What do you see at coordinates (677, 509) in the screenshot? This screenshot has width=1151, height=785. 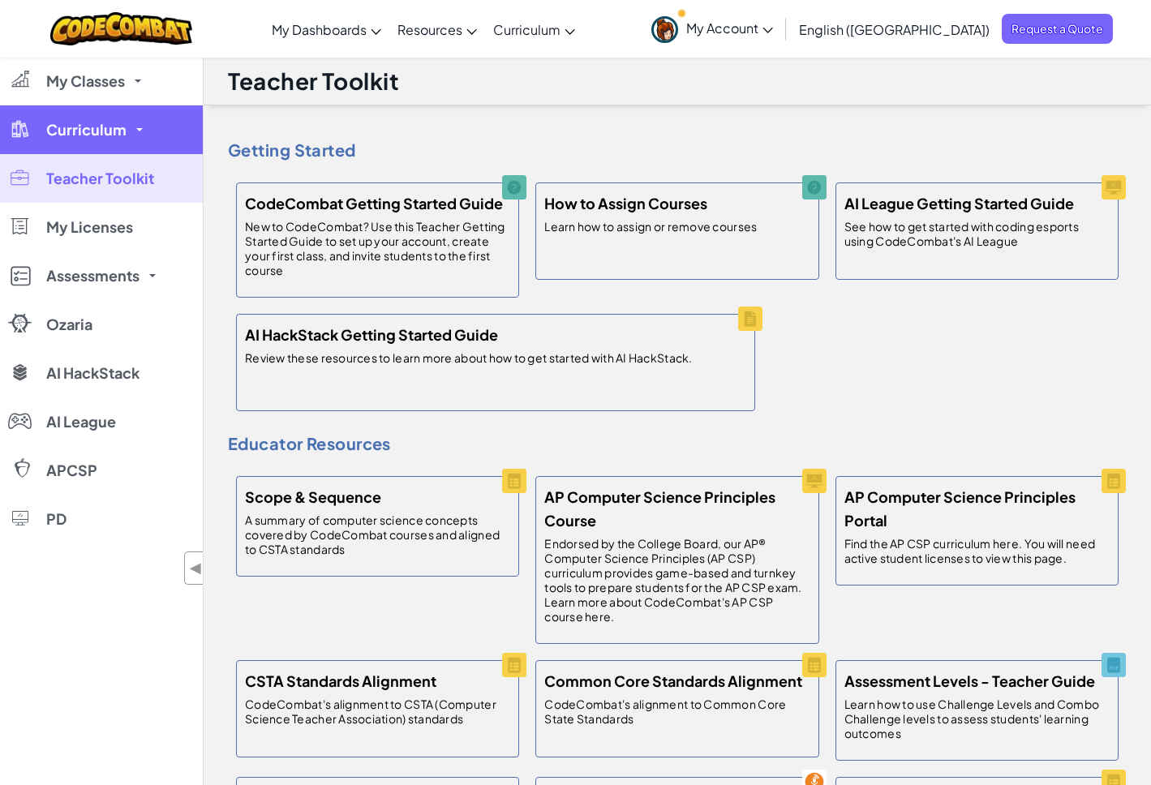 I see `h5: AP Computer Science Principles Course` at bounding box center [677, 509].